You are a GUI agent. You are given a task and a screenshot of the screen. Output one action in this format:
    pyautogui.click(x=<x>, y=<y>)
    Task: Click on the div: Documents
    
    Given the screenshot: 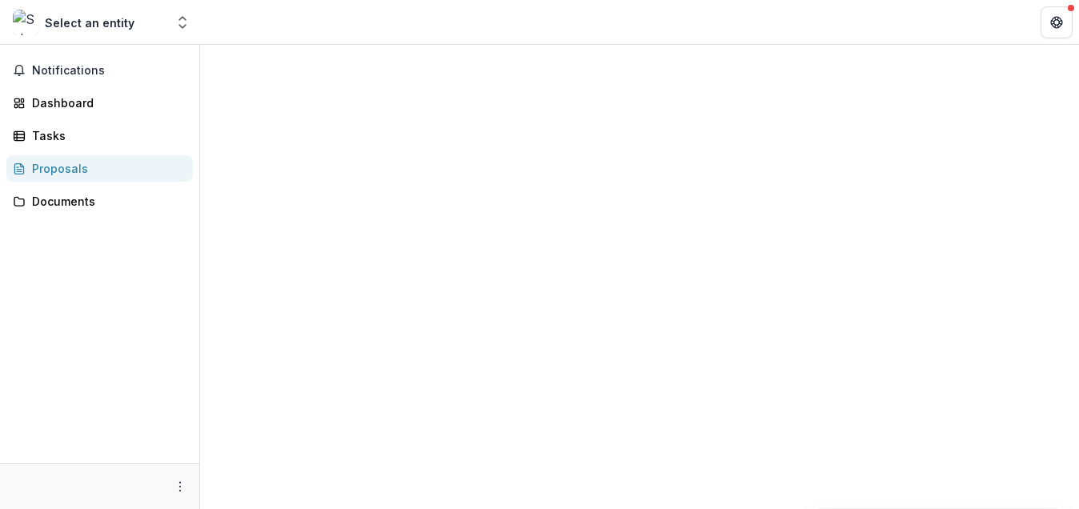 What is the action you would take?
    pyautogui.click(x=106, y=201)
    